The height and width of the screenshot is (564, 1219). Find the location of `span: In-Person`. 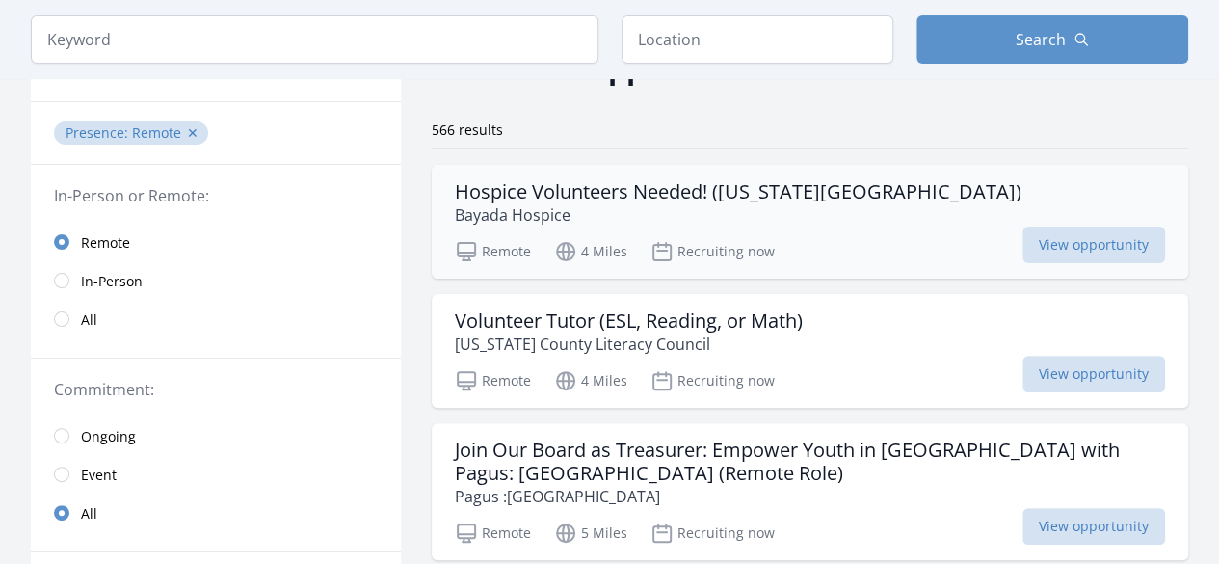

span: In-Person is located at coordinates (112, 281).